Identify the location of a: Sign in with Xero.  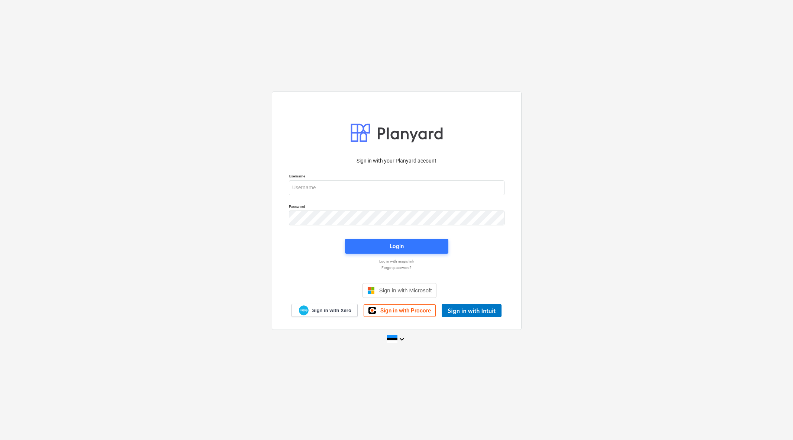
(325, 310).